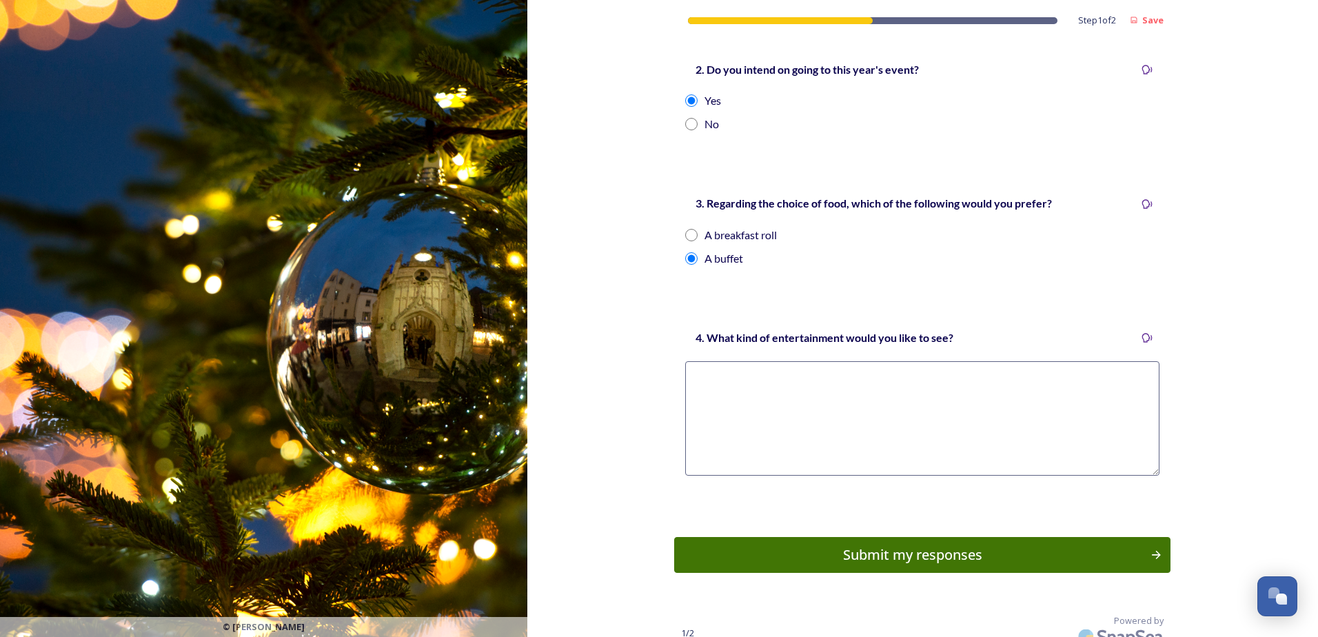 This screenshot has height=637, width=1318. I want to click on span: Step 1 of 2, so click(1097, 20).